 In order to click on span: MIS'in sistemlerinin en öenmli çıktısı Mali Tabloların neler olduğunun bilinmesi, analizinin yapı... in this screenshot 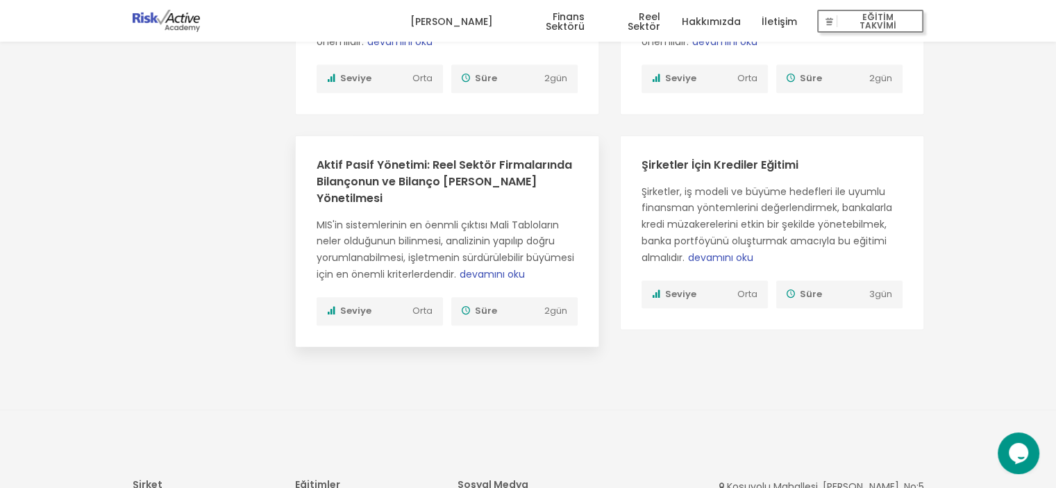, I will do `click(445, 249)`.